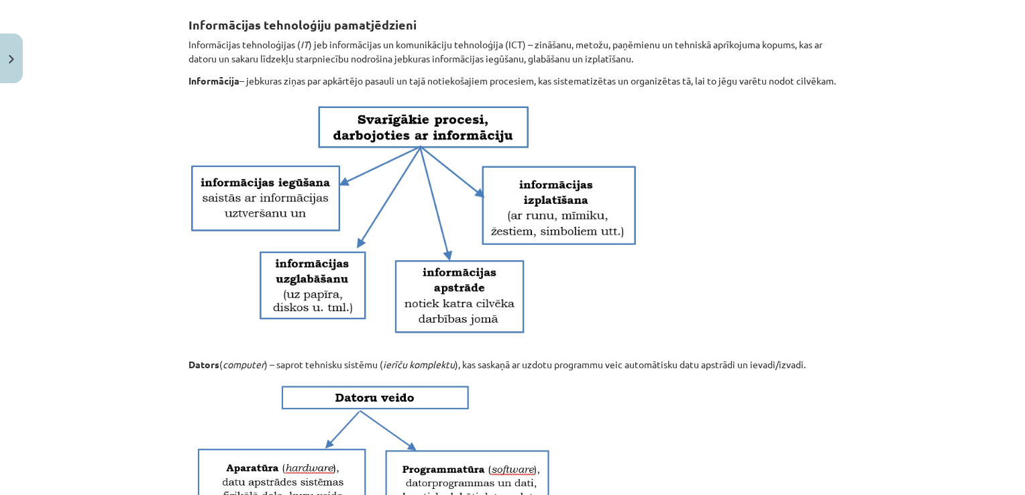  Describe the element at coordinates (303, 24) in the screenshot. I see `strong: Informācijas tehnoloģiju pamatjēdzieni` at that location.